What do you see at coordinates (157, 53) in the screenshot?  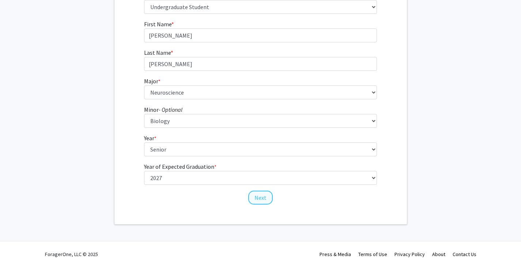 I see `span: Last Name` at bounding box center [157, 53].